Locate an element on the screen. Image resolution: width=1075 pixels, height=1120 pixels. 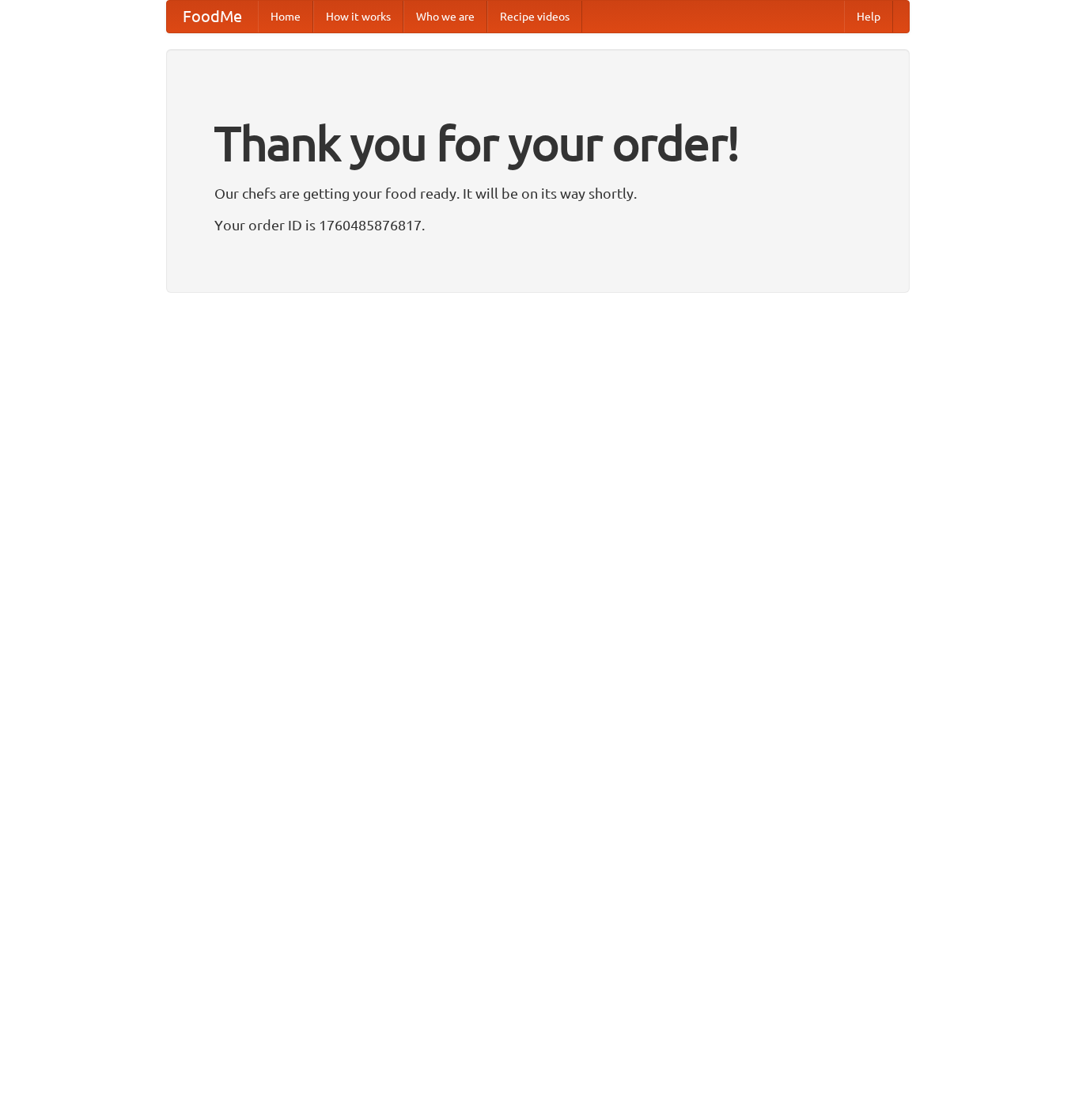
h1: Thank you for your order! is located at coordinates (538, 143).